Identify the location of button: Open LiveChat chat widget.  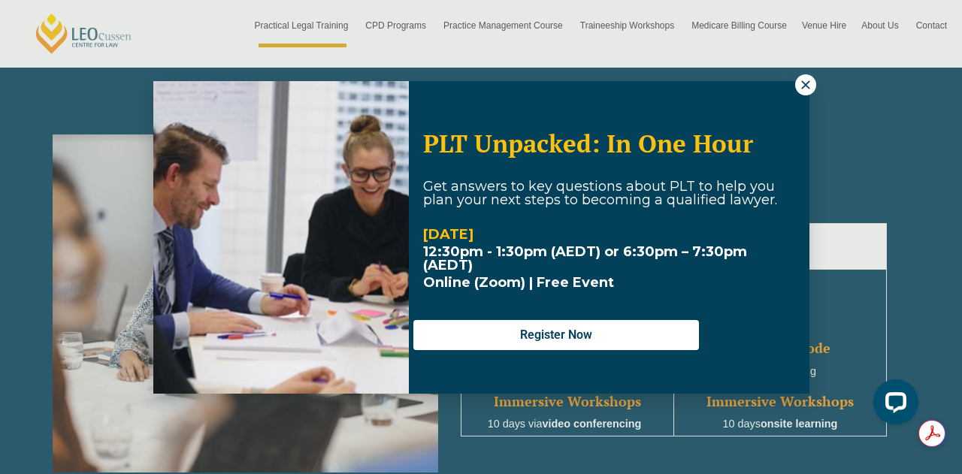
(35, 29).